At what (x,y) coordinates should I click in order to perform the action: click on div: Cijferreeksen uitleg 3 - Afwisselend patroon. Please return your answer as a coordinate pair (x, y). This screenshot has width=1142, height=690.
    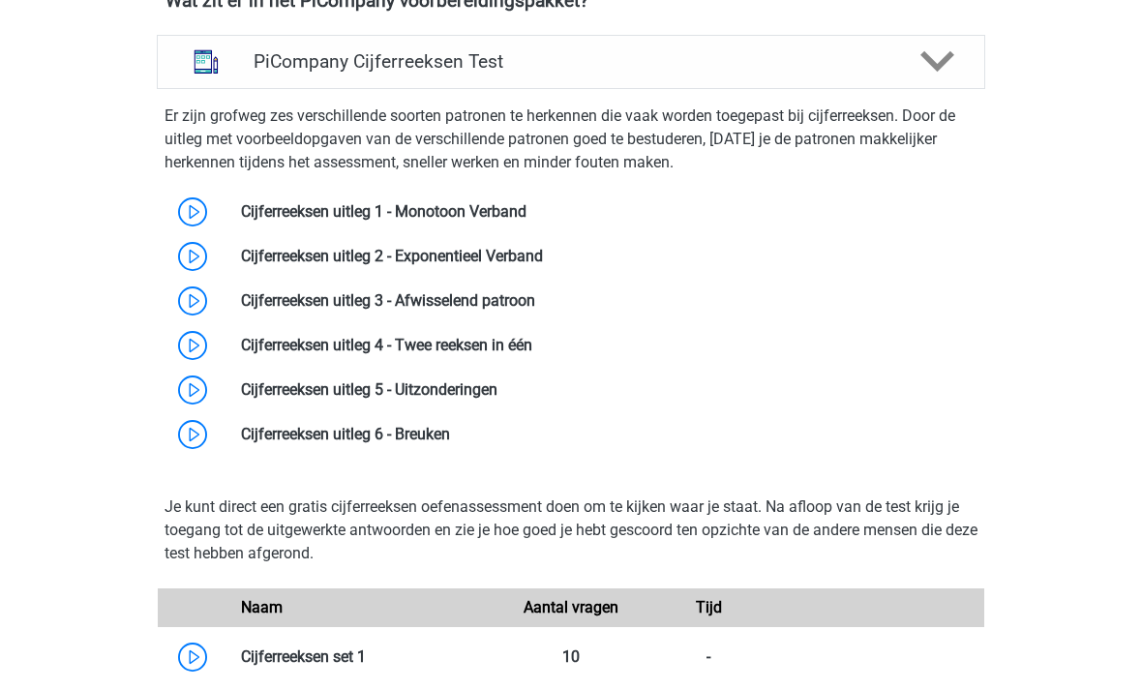
    Looking at the image, I should click on (605, 302).